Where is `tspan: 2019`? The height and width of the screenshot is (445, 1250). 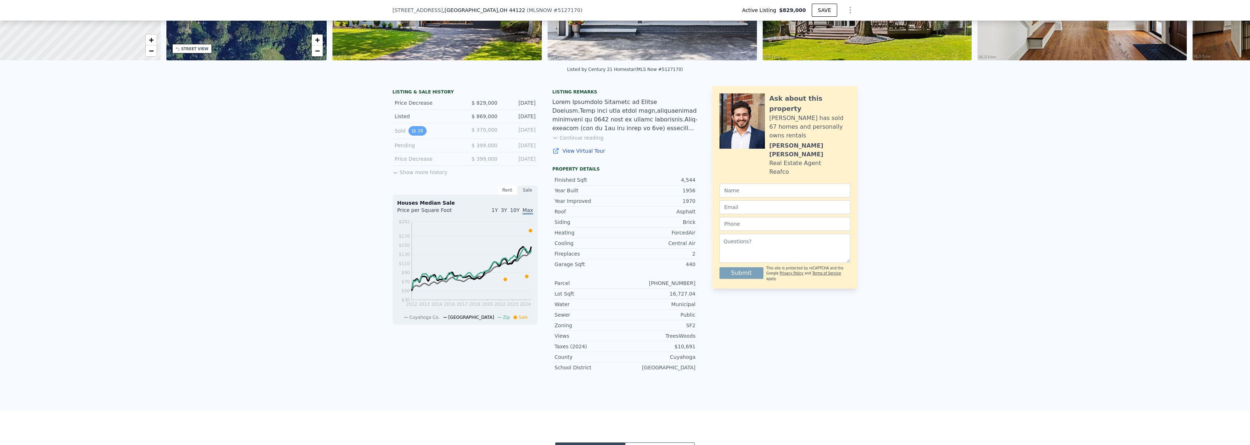
tspan: 2019 is located at coordinates (474, 304).